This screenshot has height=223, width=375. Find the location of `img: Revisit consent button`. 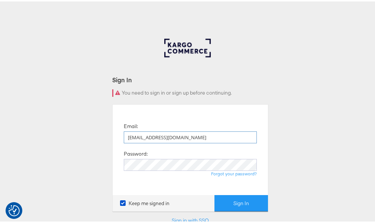

img: Revisit consent button is located at coordinates (14, 209).